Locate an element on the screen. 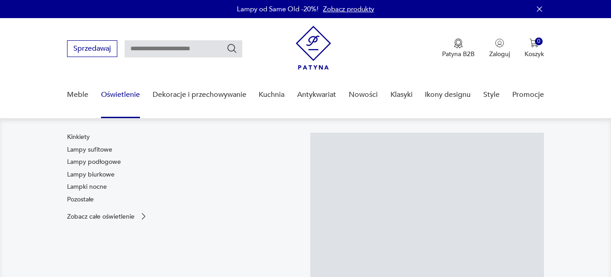  img: Ikona koszyka is located at coordinates (534, 43).